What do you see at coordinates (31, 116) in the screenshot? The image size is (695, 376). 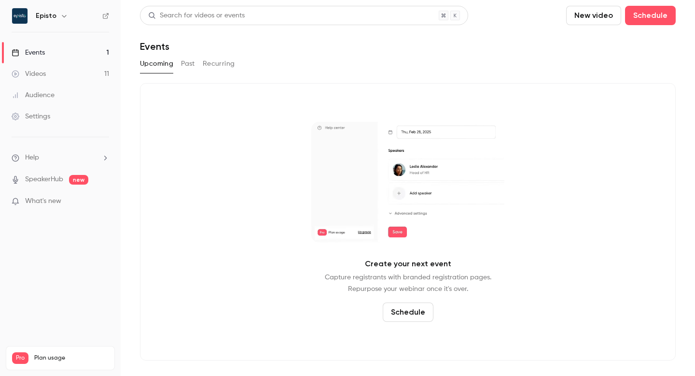 I see `div: Settings` at bounding box center [31, 116].